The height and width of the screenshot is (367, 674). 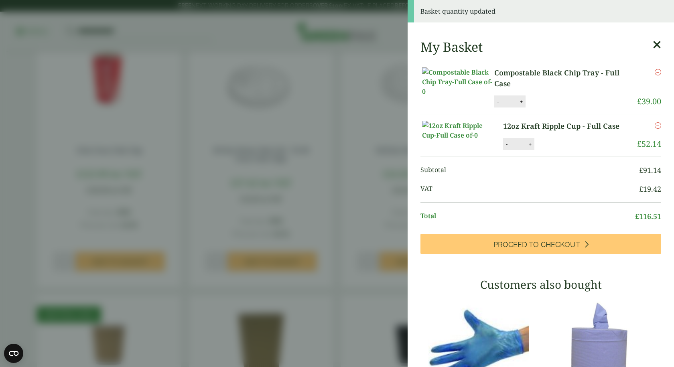 What do you see at coordinates (650, 189) in the screenshot?
I see `bdi: 19.42` at bounding box center [650, 189].